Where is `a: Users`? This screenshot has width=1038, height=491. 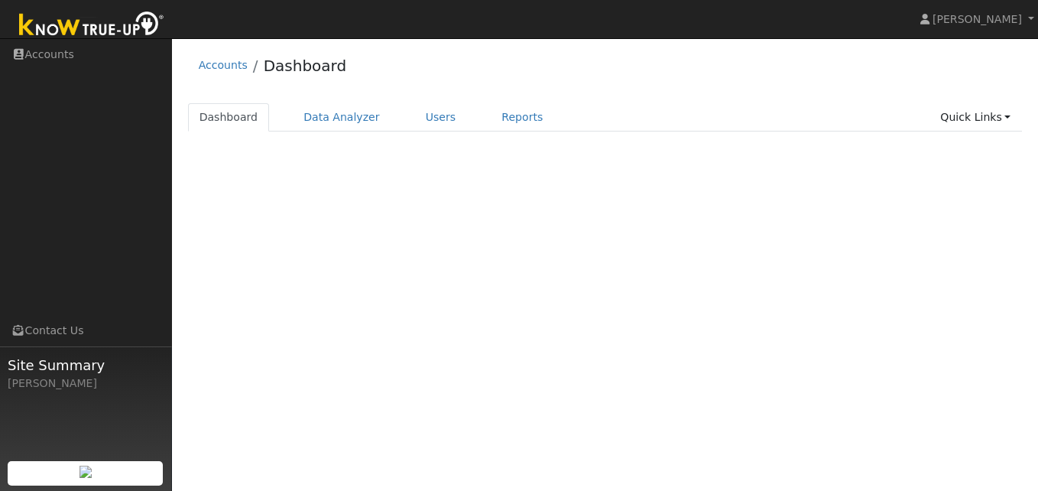
a: Users is located at coordinates (441, 117).